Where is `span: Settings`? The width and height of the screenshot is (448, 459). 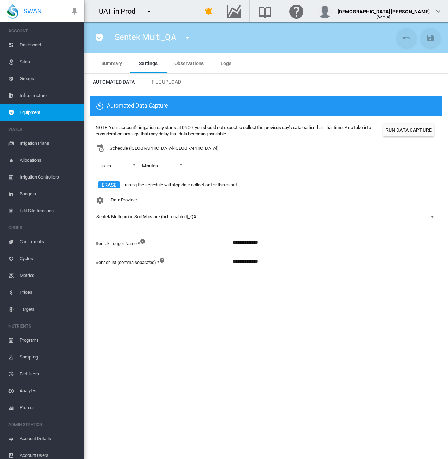
span: Settings is located at coordinates (148, 63).